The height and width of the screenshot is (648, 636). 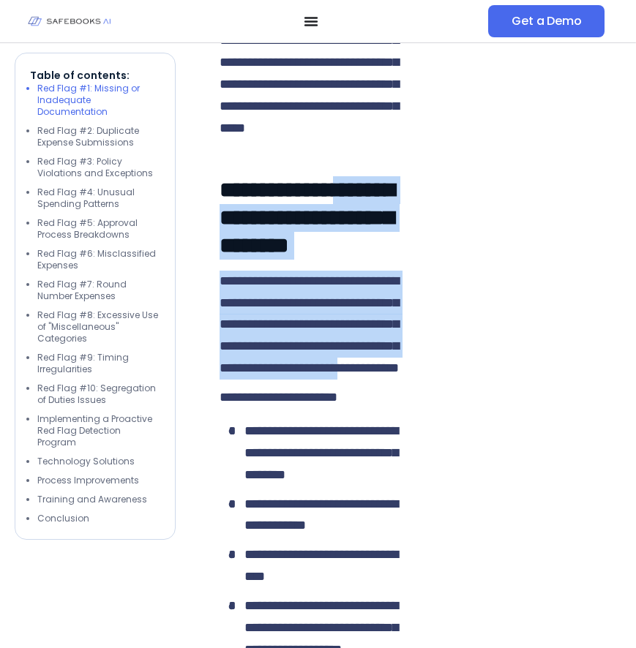 I want to click on li: Technology Solutions, so click(x=99, y=462).